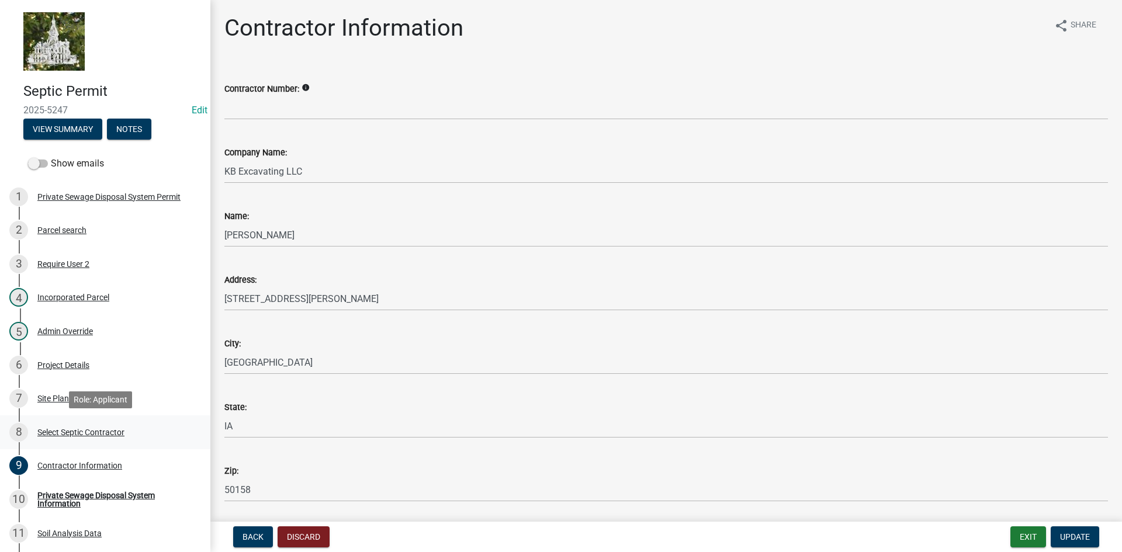 This screenshot has width=1122, height=552. Describe the element at coordinates (54, 41) in the screenshot. I see `img: Marshall County, Iowa` at that location.